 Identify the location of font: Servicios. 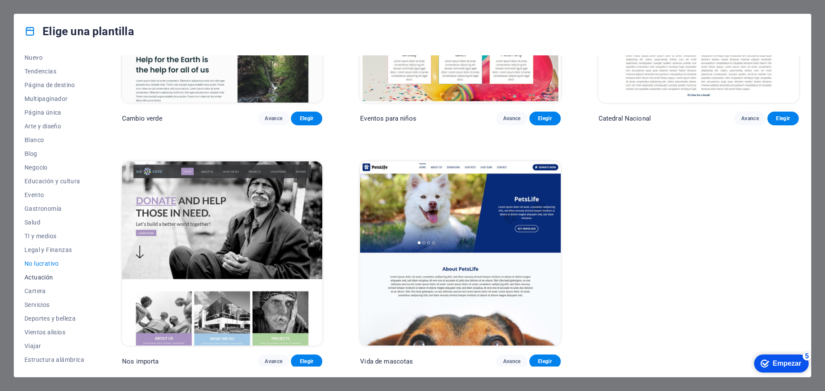
(37, 305).